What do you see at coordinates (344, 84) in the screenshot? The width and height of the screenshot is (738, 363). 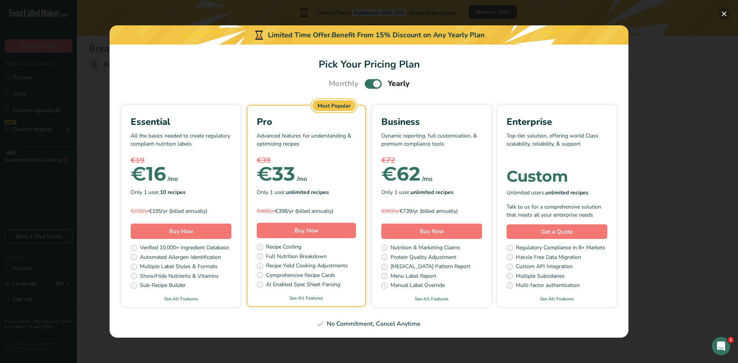 I see `span: Monthly` at bounding box center [344, 84].